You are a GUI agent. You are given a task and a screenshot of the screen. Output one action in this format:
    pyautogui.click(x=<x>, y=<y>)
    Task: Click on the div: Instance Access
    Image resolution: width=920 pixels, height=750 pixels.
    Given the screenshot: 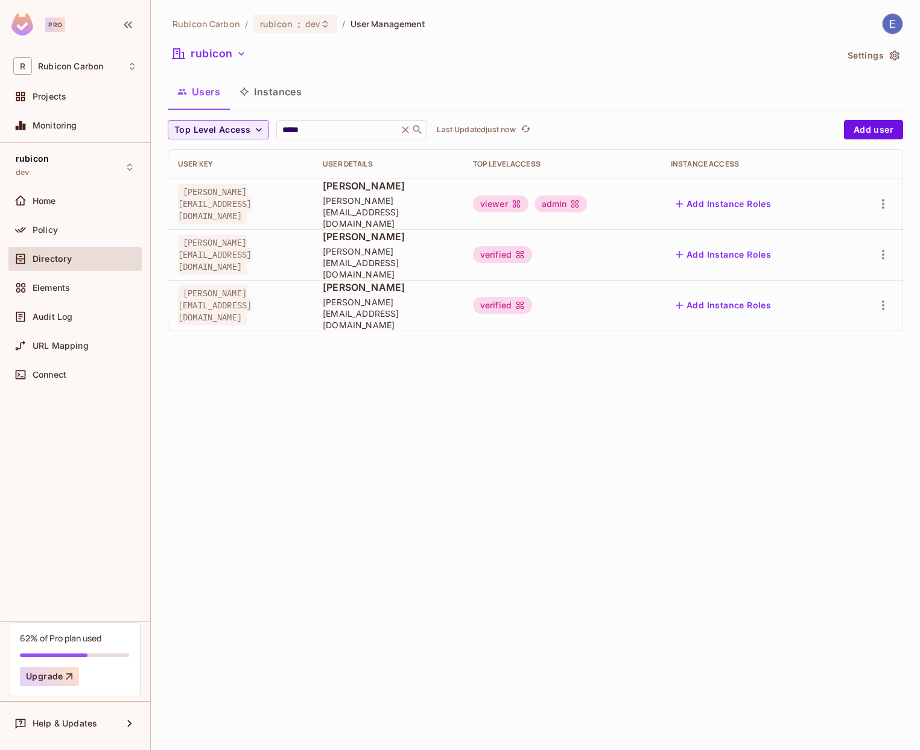 What is the action you would take?
    pyautogui.click(x=753, y=164)
    